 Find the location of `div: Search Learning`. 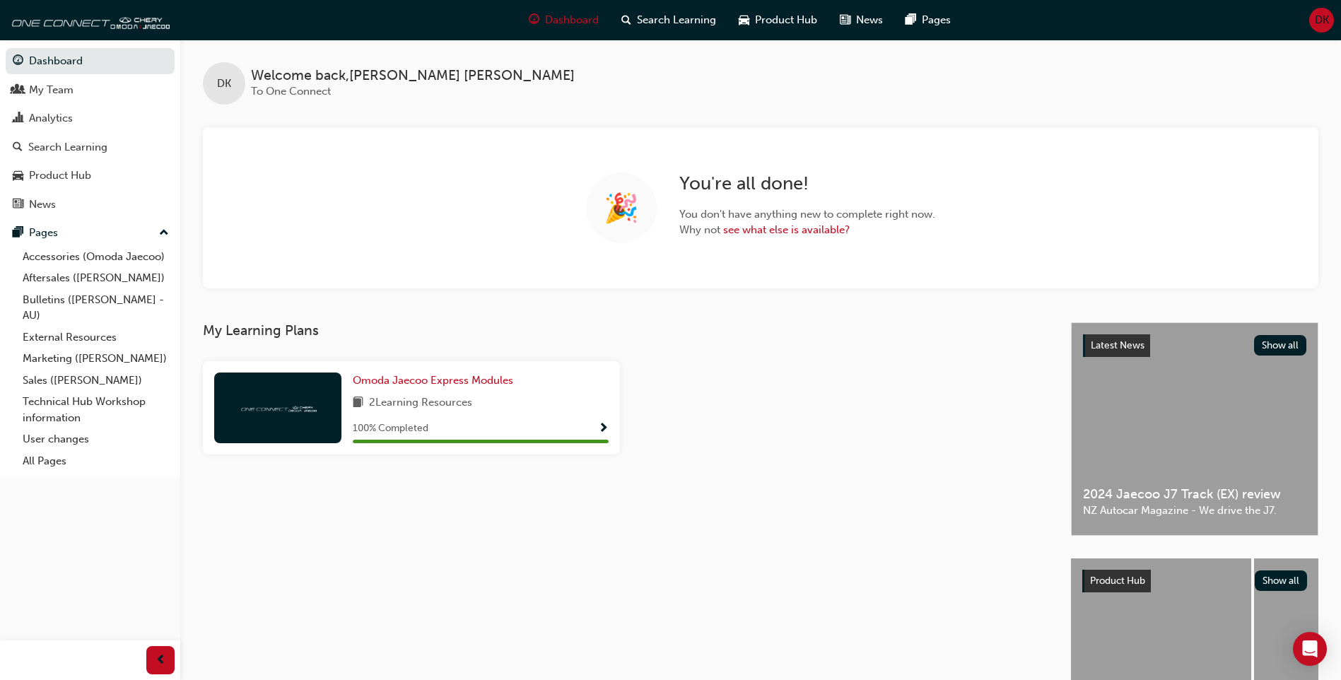

div: Search Learning is located at coordinates (68, 147).